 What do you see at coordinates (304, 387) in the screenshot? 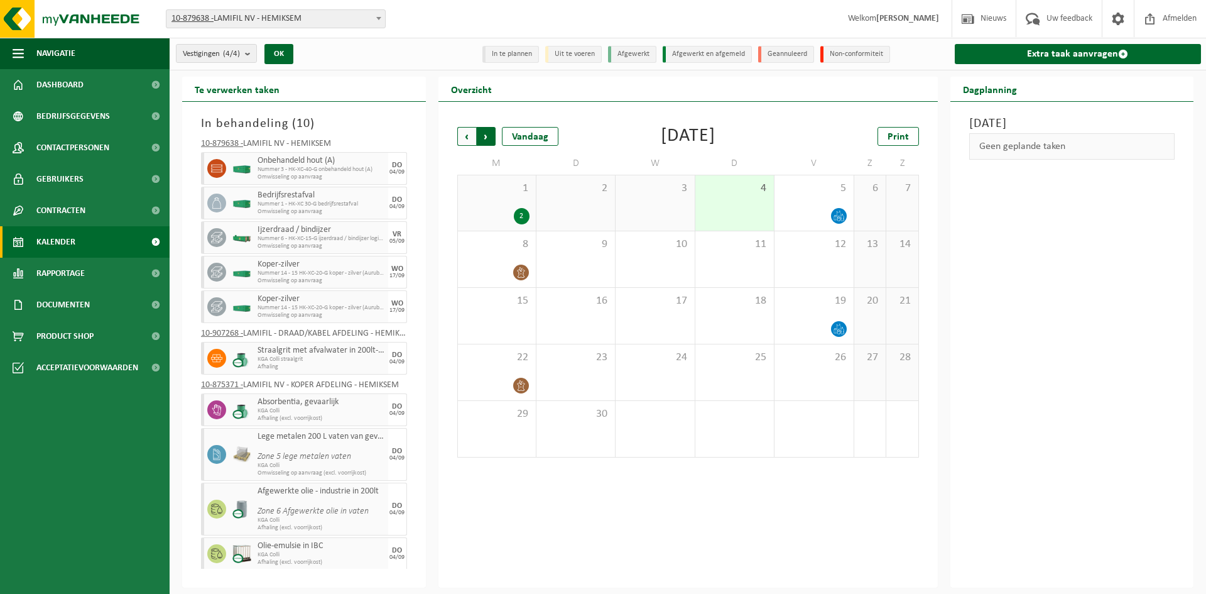
I see `div: LAMIFIL NV - KOPER AFDELING - HEMIKSEM` at bounding box center [304, 387].